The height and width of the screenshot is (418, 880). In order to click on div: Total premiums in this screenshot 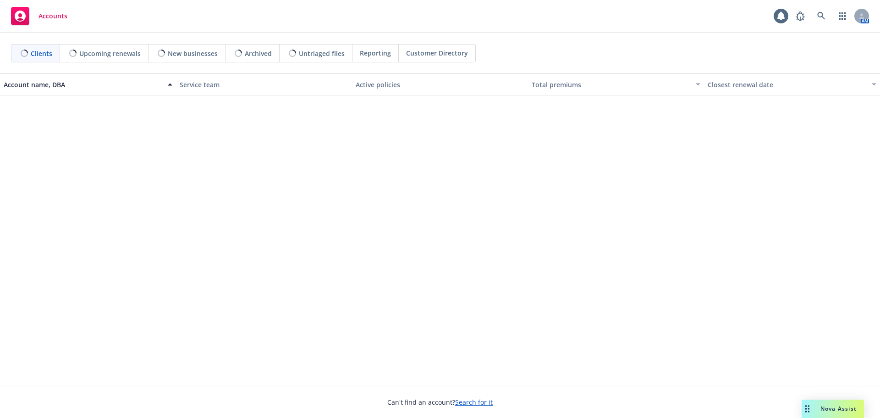, I will do `click(611, 84)`.